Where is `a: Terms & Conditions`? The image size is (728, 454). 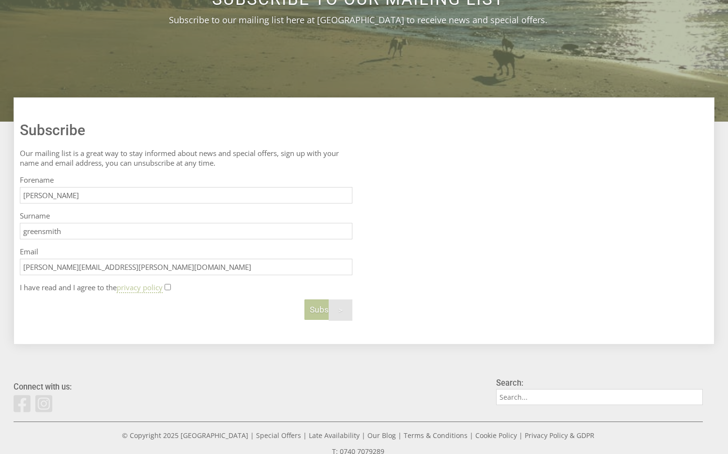 a: Terms & Conditions is located at coordinates (436, 435).